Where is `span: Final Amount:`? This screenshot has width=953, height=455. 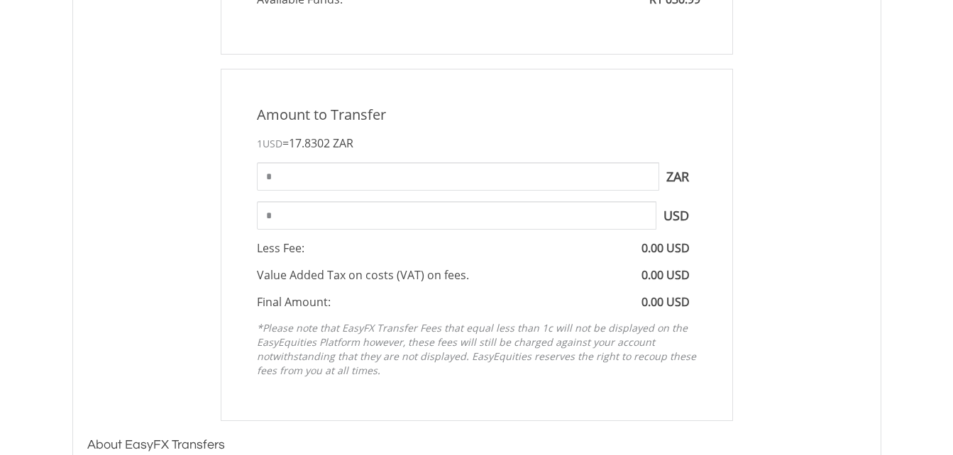 span: Final Amount: is located at coordinates (294, 302).